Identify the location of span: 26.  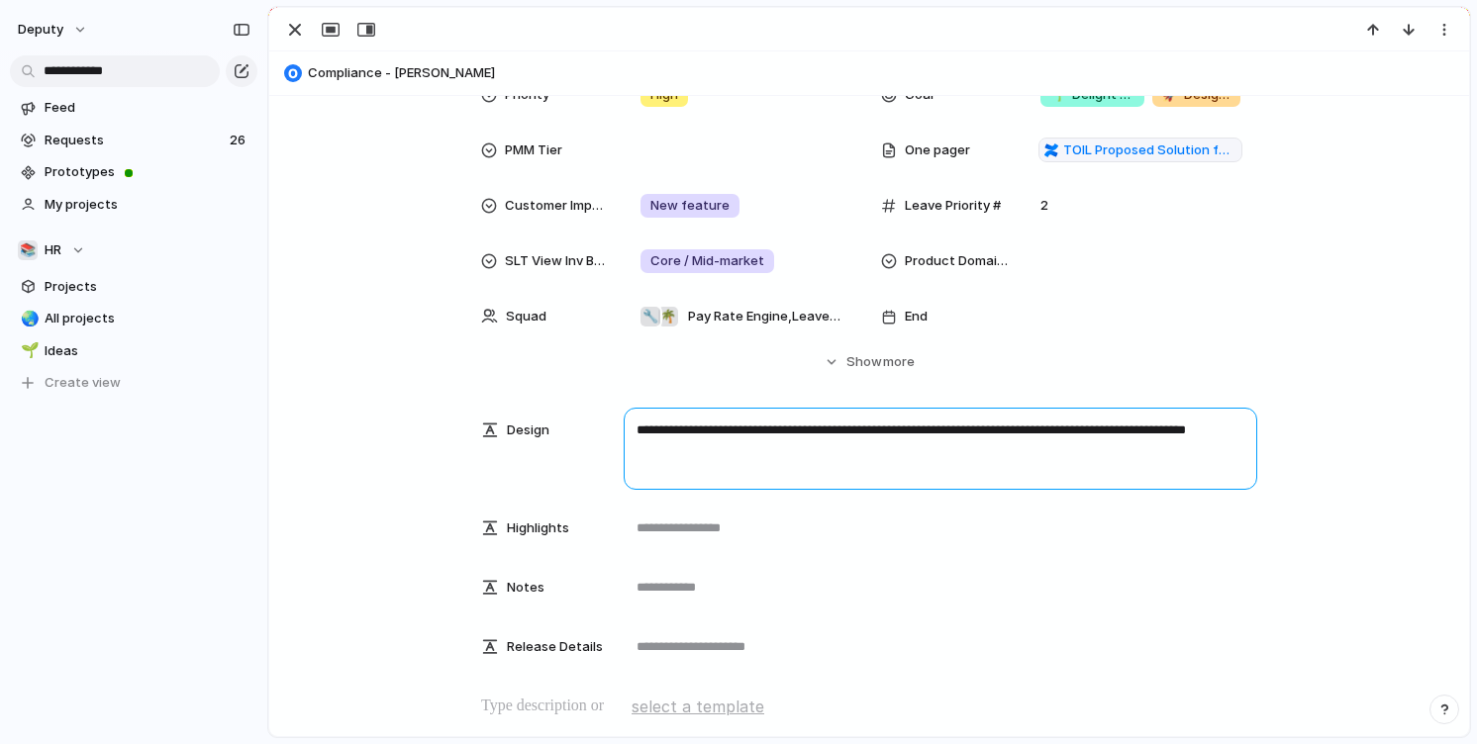
(240, 141).